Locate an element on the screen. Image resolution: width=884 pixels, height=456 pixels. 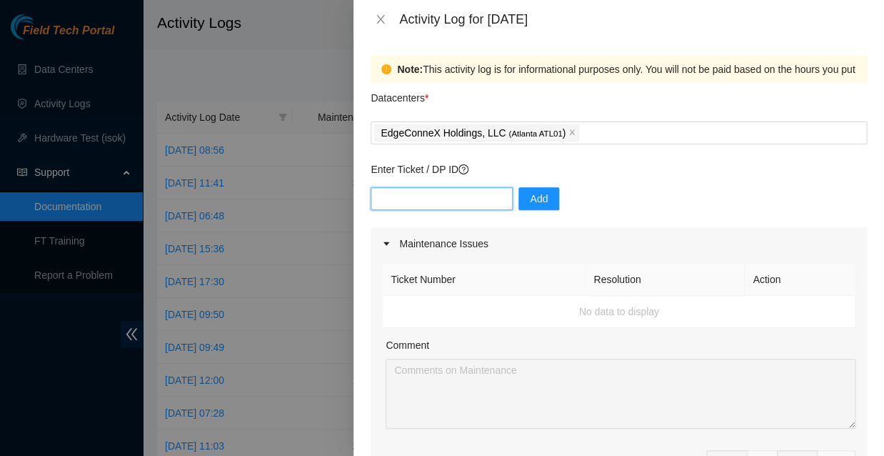
span: question-circle is located at coordinates (464, 169).